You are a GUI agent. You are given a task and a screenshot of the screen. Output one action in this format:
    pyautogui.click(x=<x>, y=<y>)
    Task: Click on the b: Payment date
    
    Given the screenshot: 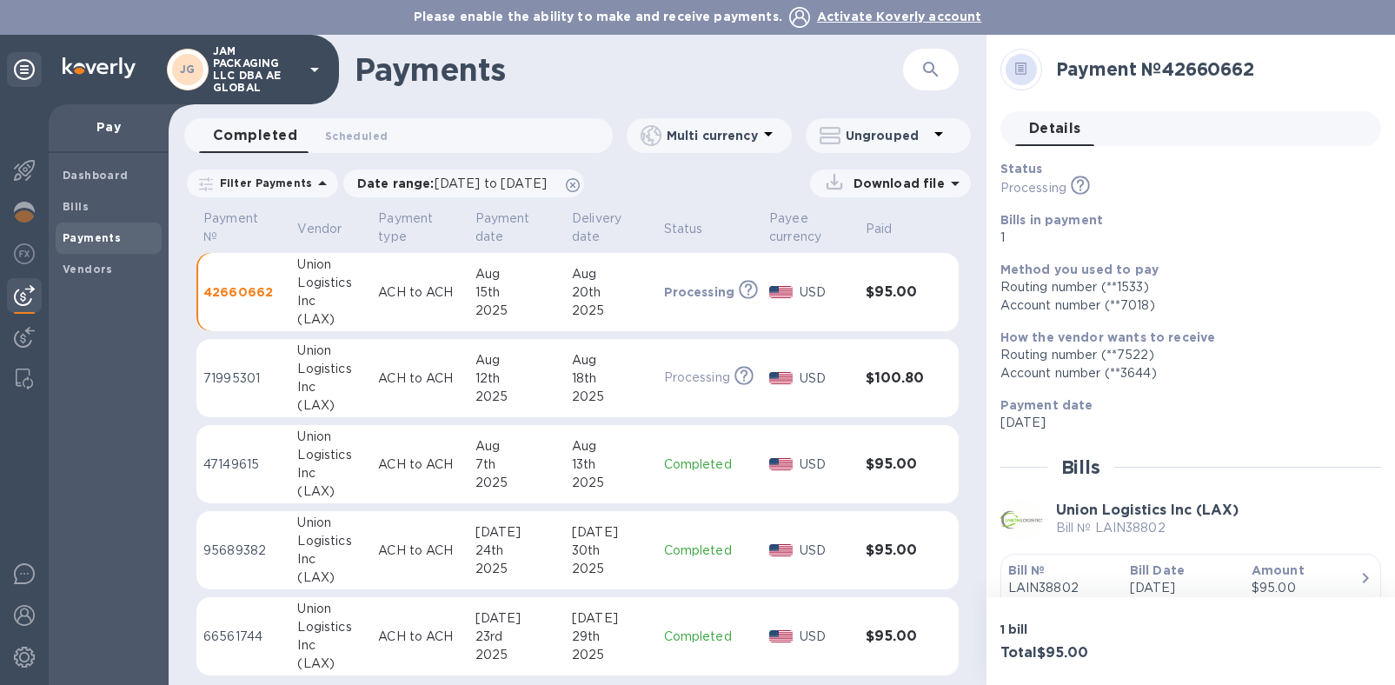 What is the action you would take?
    pyautogui.click(x=1047, y=405)
    